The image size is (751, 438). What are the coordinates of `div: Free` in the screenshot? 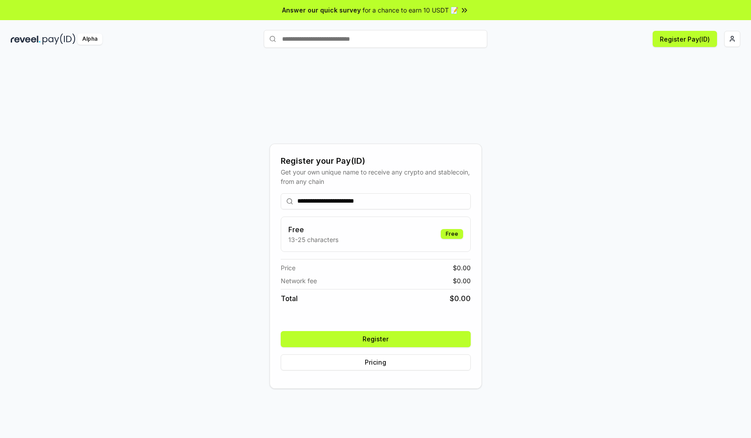 It's located at (452, 234).